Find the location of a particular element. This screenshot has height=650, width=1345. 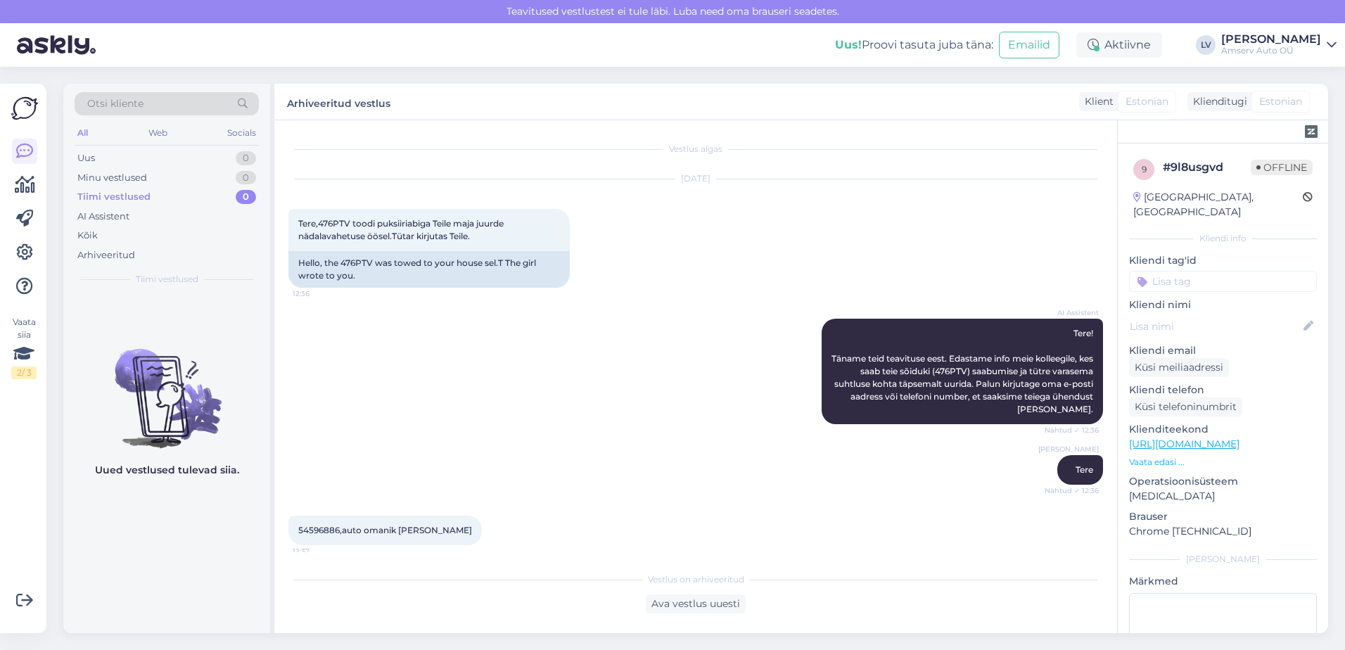

div: Vaata siia is located at coordinates (24, 348).